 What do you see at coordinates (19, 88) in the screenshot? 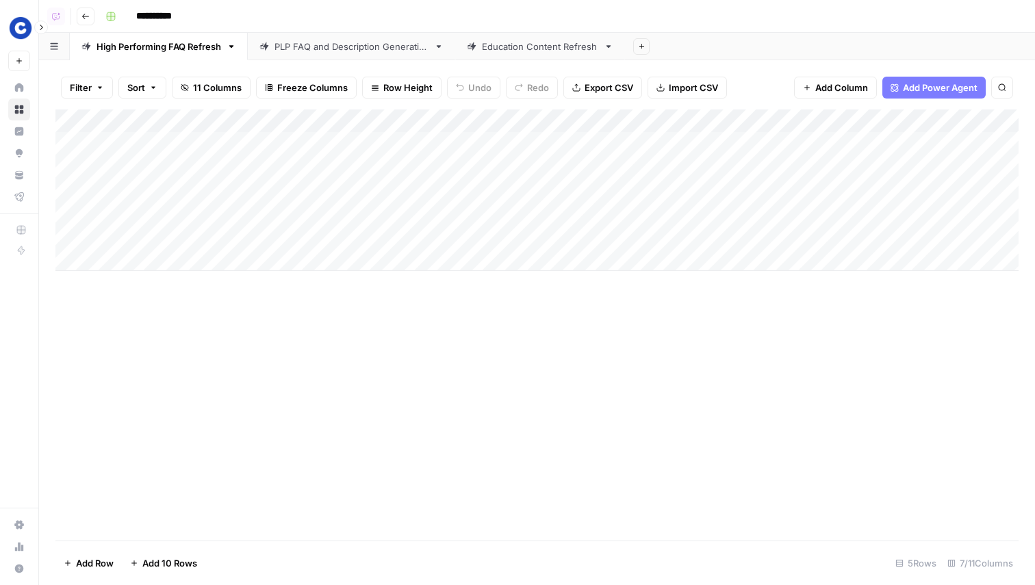
I see `a: Home` at bounding box center [19, 88].